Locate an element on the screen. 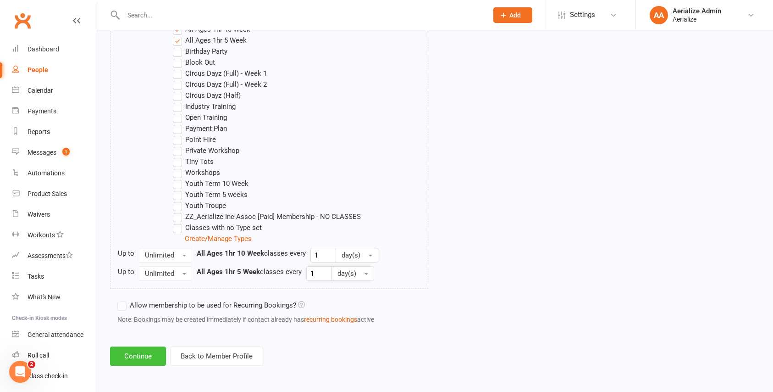 This screenshot has width=773, height=392. a: What's New is located at coordinates (54, 297).